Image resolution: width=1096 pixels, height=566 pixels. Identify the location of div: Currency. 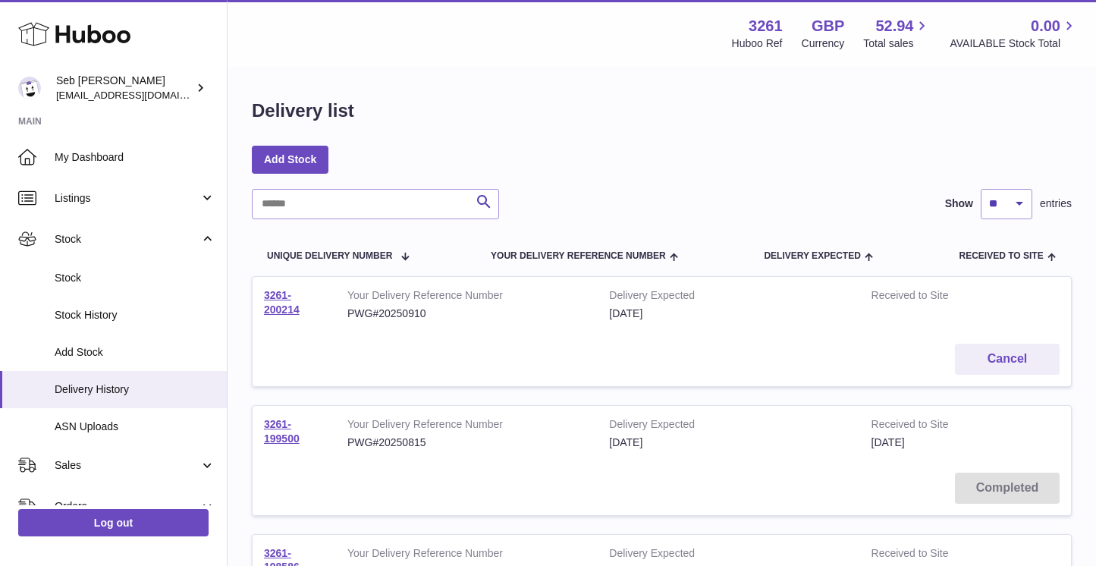
(823, 43).